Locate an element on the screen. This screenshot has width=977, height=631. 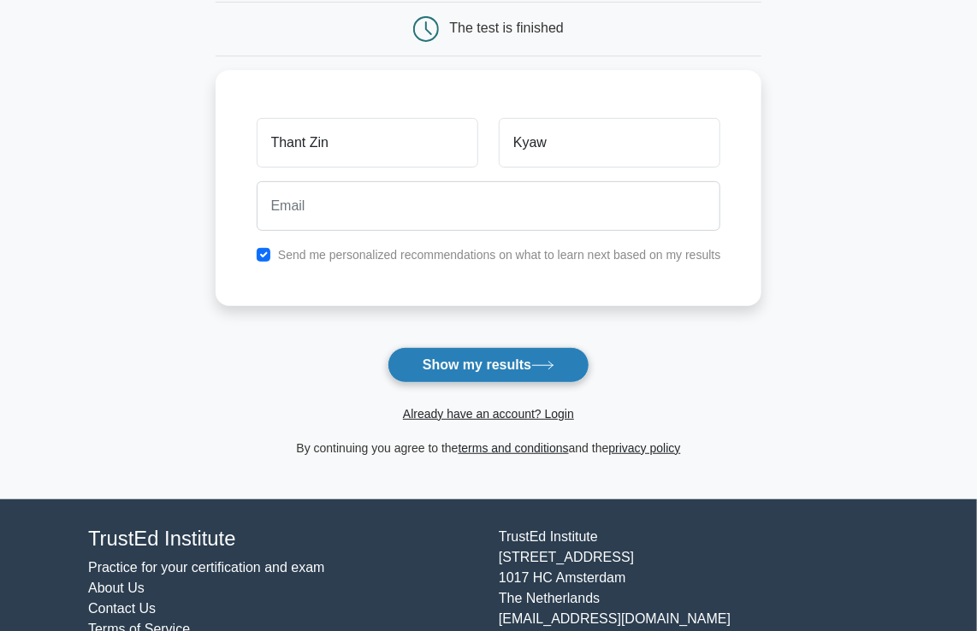
input: Last name is located at coordinates (609, 143).